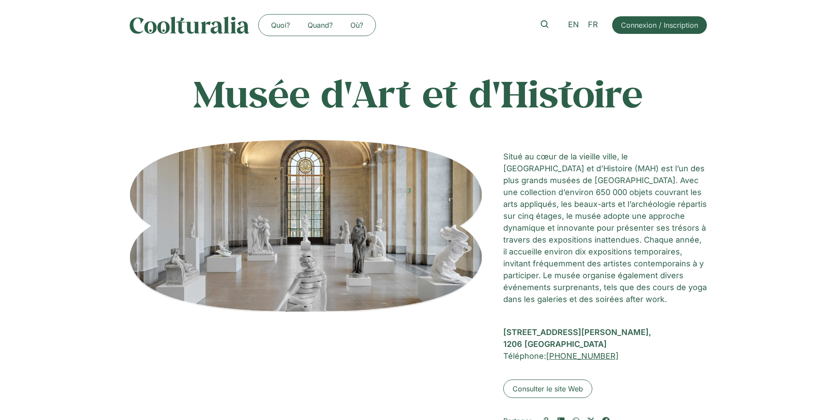 The width and height of the screenshot is (836, 420). I want to click on a: Quoi?, so click(280, 25).